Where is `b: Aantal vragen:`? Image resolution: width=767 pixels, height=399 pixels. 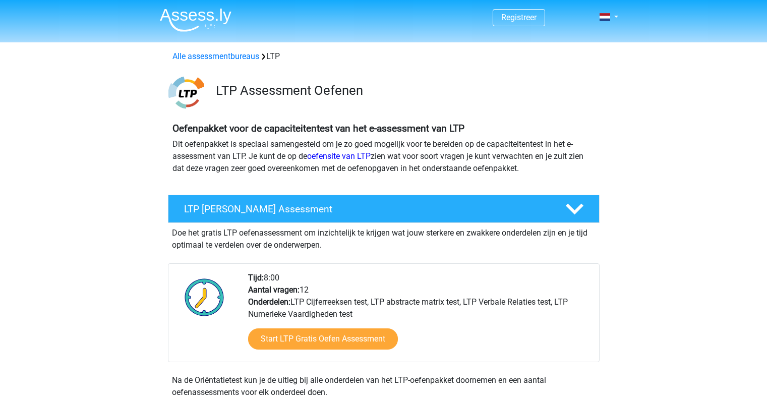 b: Aantal vragen: is located at coordinates (274, 290).